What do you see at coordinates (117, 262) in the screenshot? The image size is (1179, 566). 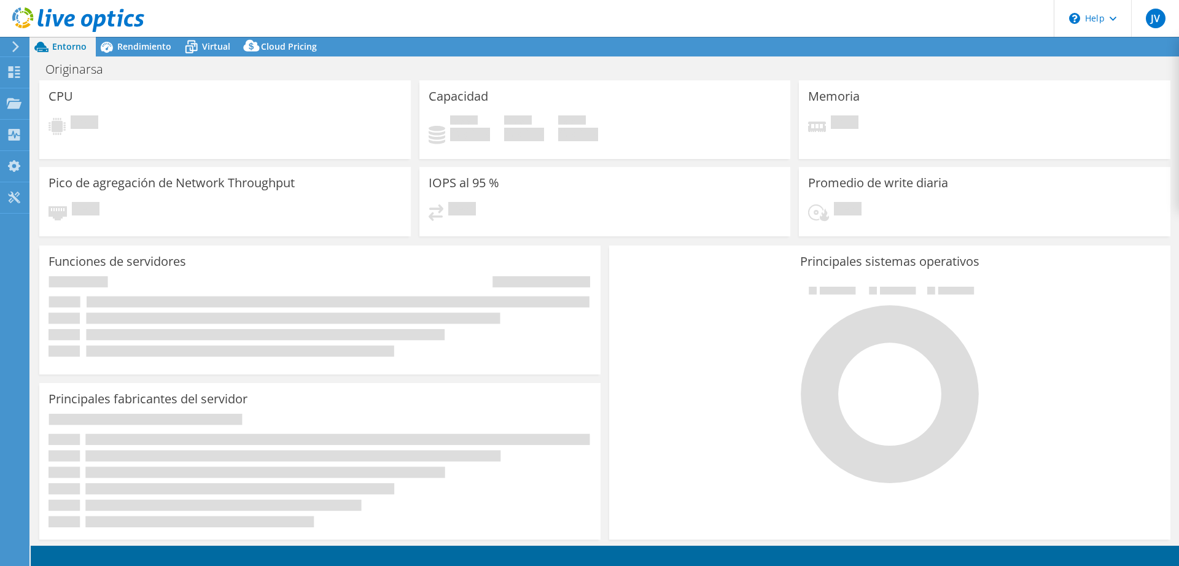 I see `h3: Funciones de servidores` at bounding box center [117, 262].